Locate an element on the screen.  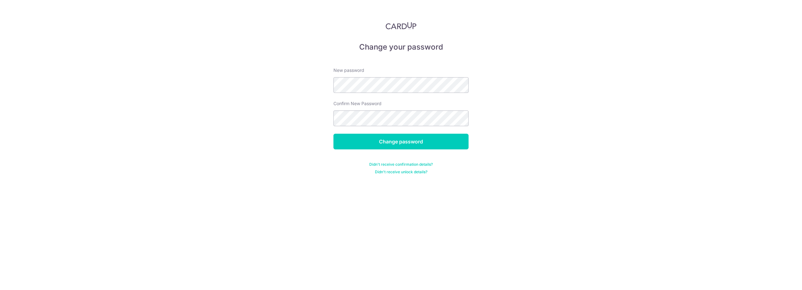
label: New password is located at coordinates (349, 70).